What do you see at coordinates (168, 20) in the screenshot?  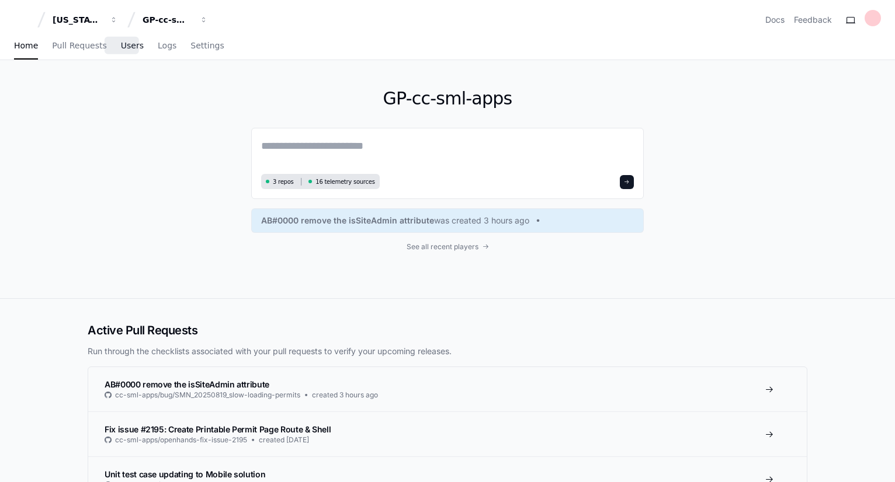 I see `div: GP-cc-sml-apps` at bounding box center [168, 20].